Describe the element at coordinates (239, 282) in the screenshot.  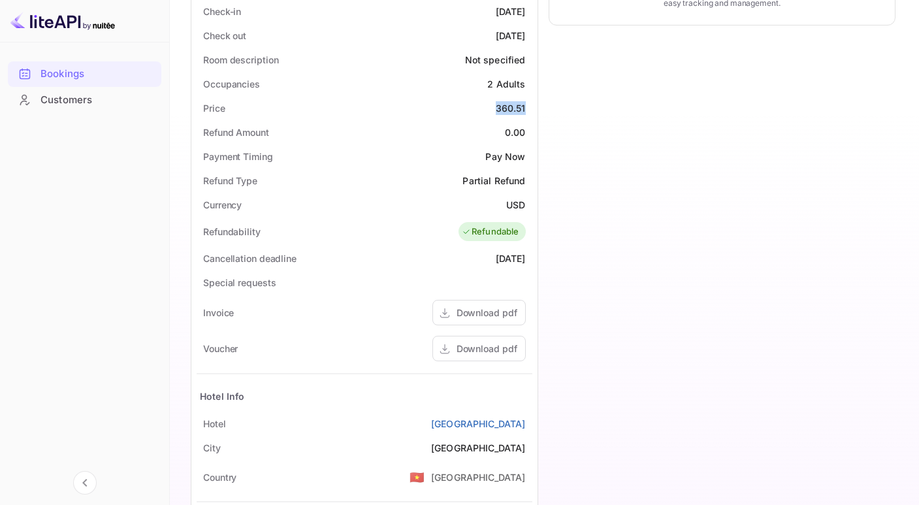
I see `div: Special requests` at that location.